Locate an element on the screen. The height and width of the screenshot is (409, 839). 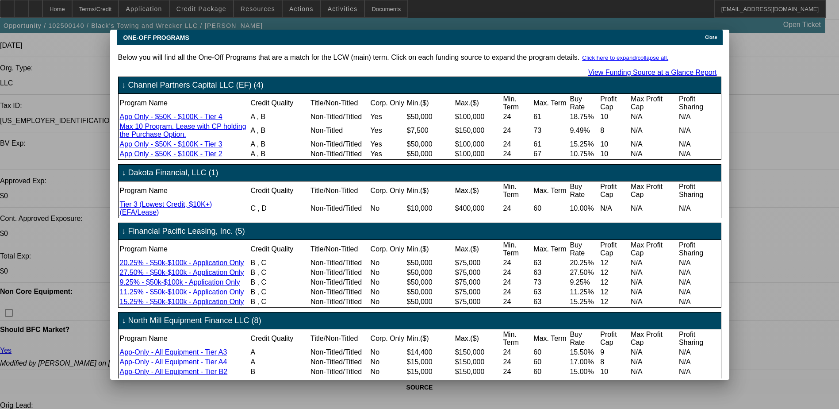
p: Below you will find all the One-Off Programs that are a match for the LCW (main) term. Click on e... is located at coordinates (420, 57).